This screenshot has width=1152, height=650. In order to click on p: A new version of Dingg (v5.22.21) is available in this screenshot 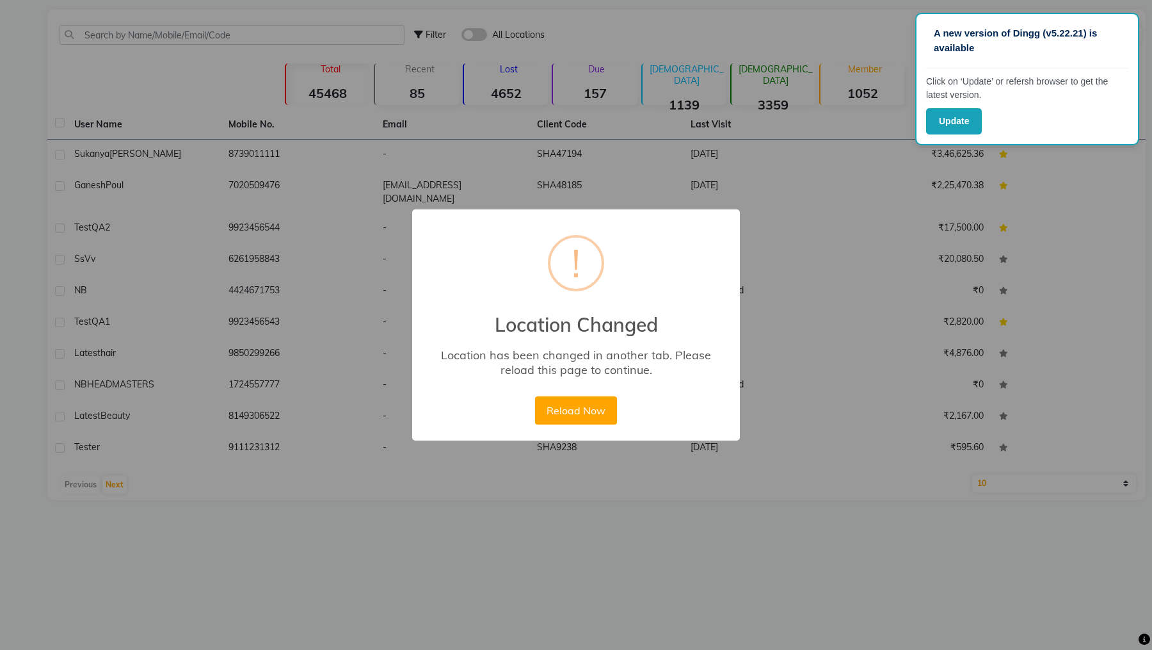, I will do `click(1027, 40)`.